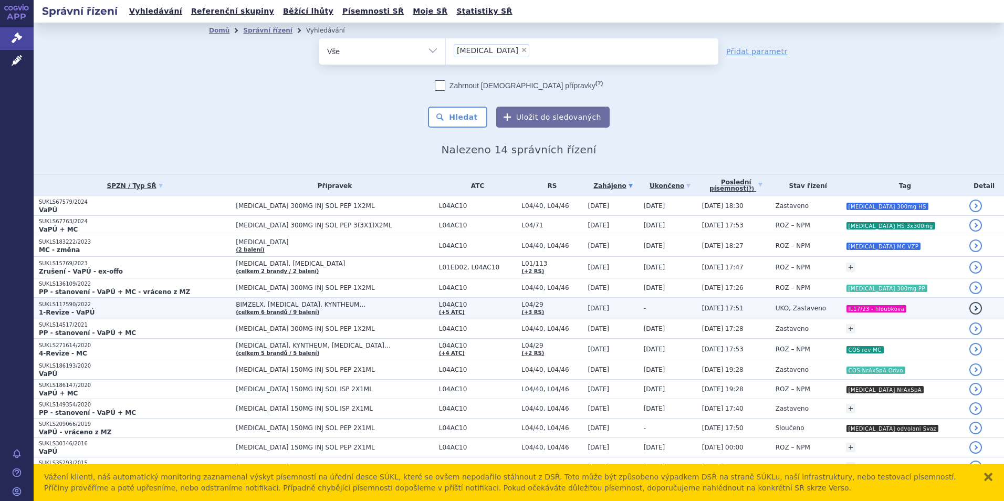 Image resolution: width=1004 pixels, height=501 pixels. Describe the element at coordinates (250, 249) in the screenshot. I see `a: (2 balení)` at that location.